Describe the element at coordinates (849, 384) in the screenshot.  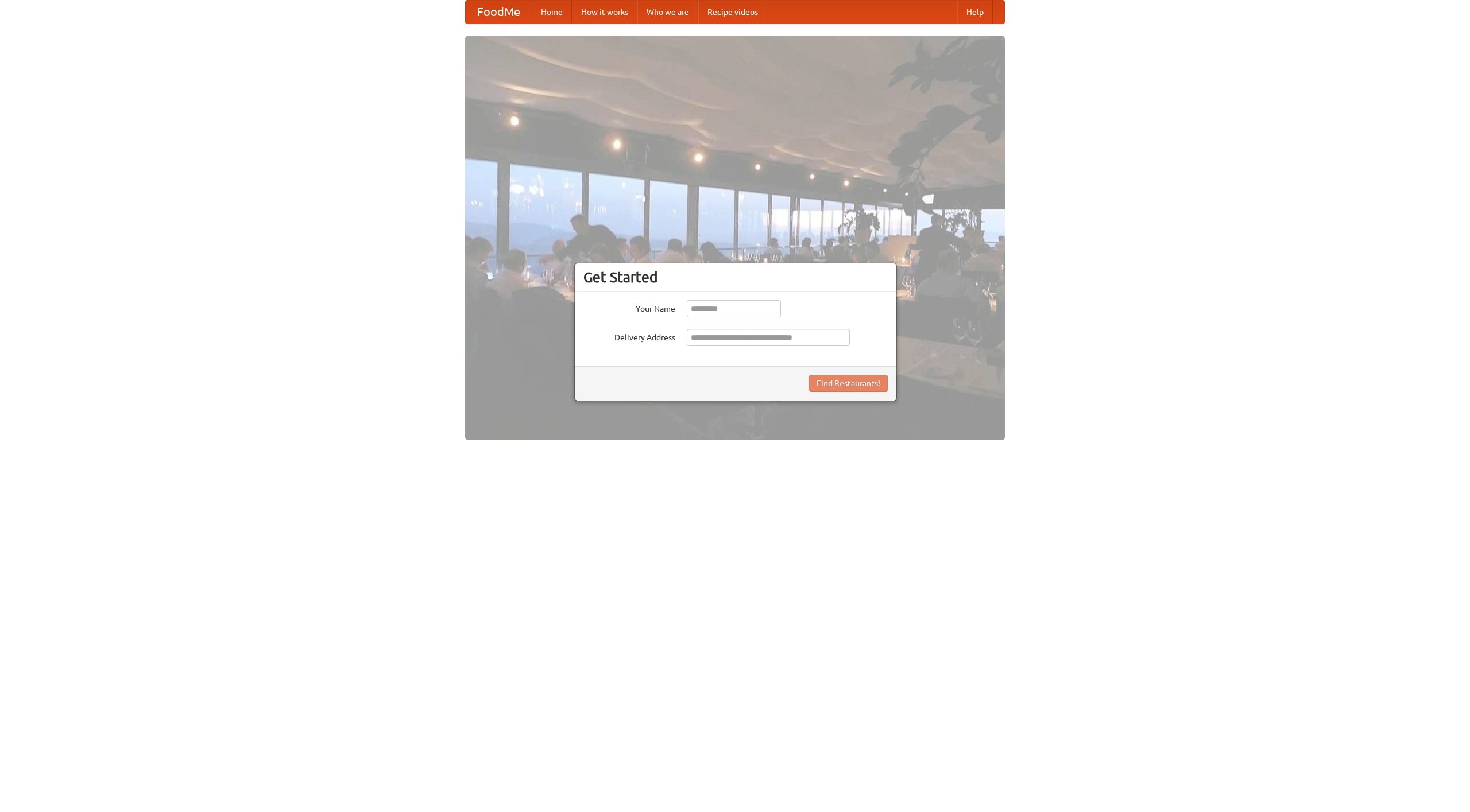
I see `button: Find Restaurants!` at that location.